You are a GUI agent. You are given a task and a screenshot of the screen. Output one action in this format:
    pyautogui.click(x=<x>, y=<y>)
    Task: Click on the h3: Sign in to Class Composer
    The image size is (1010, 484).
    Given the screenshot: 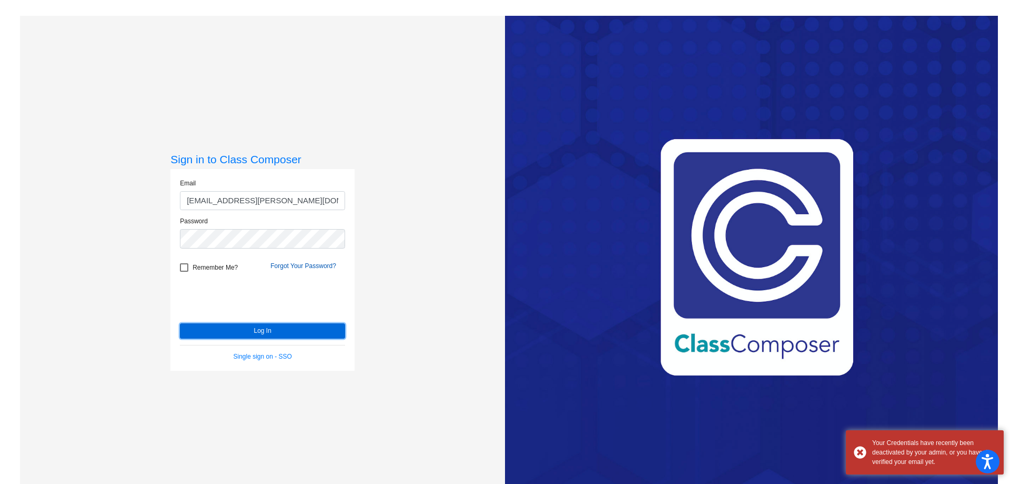 What is the action you would take?
    pyautogui.click(x=263, y=159)
    